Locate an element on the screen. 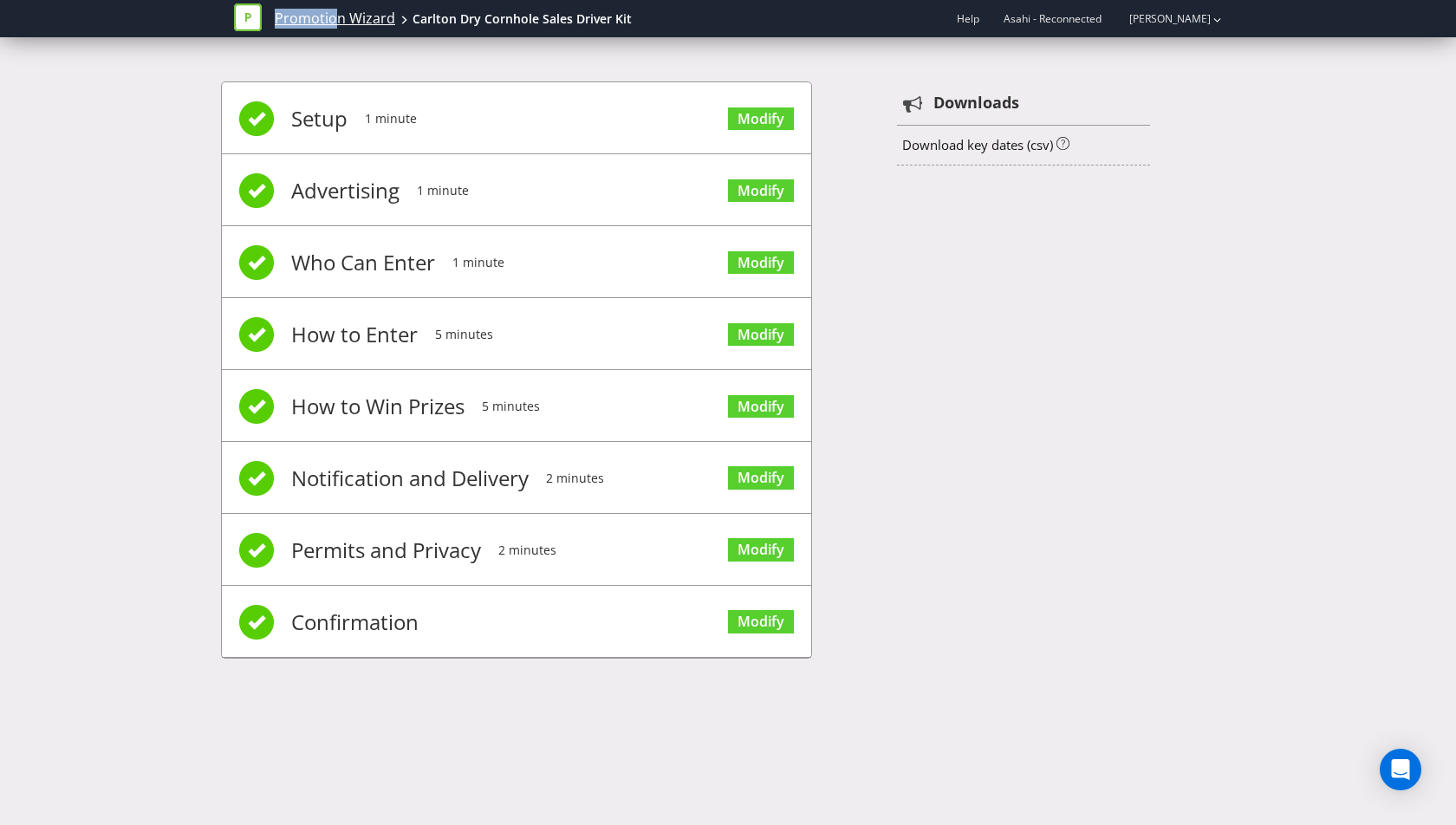  span: Who Can Enter is located at coordinates (363, 263).